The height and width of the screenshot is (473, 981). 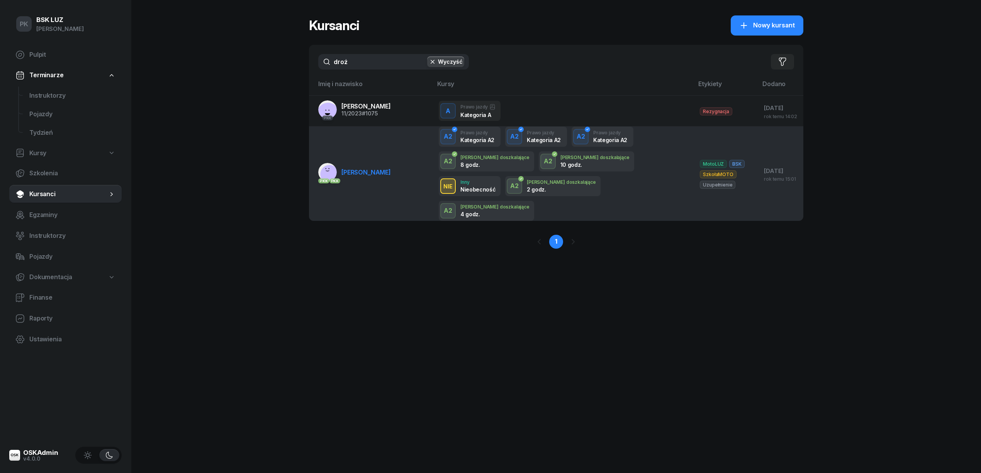 I want to click on span: Dokumentacja, so click(x=51, y=277).